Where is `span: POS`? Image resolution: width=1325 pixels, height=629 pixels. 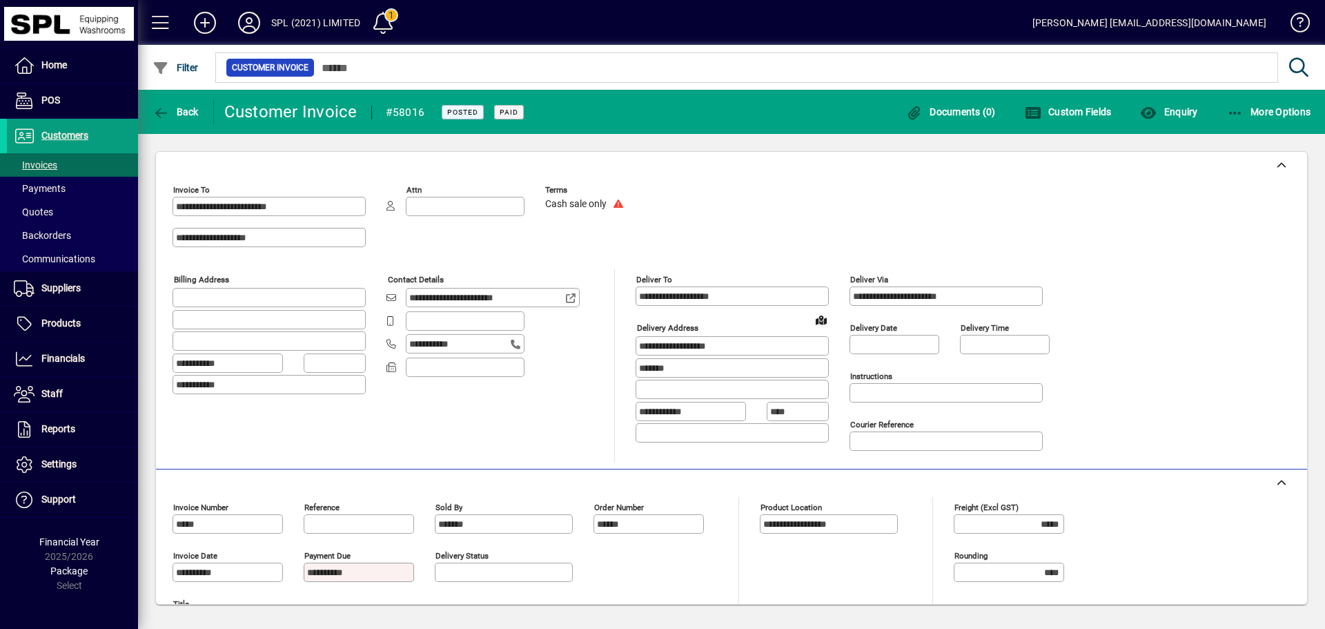
span: POS is located at coordinates (50, 100).